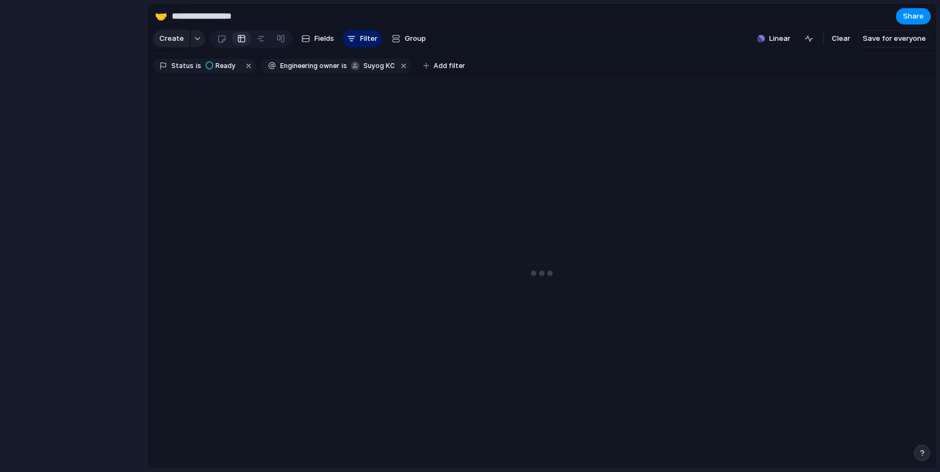 The width and height of the screenshot is (940, 472). I want to click on span: Add filter, so click(450, 66).